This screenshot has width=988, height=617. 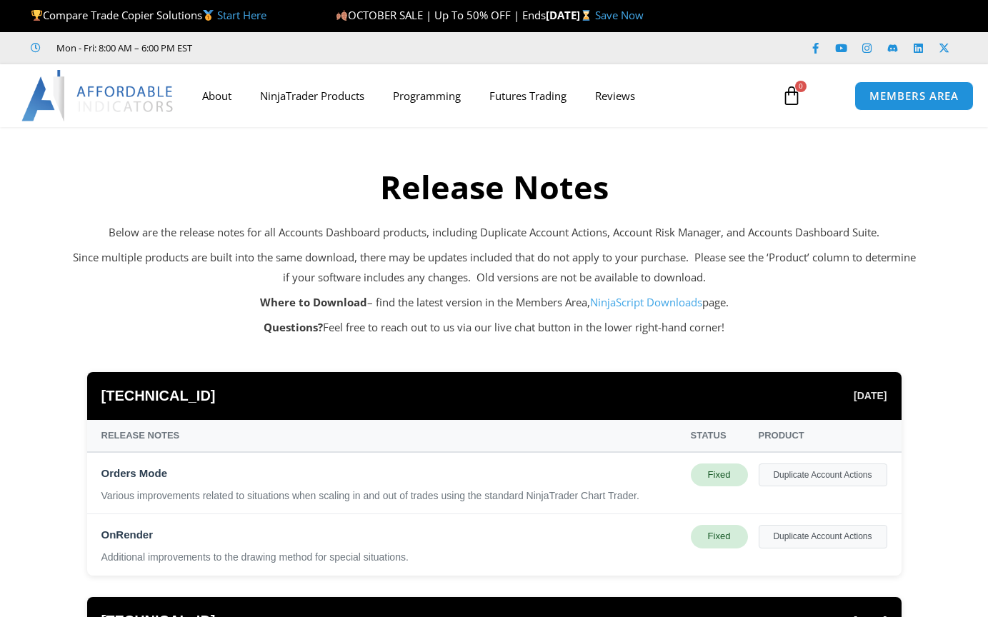 What do you see at coordinates (441, 15) in the screenshot?
I see `span: OCTOBER SALE | Up To 50% OFF | Ends` at bounding box center [441, 15].